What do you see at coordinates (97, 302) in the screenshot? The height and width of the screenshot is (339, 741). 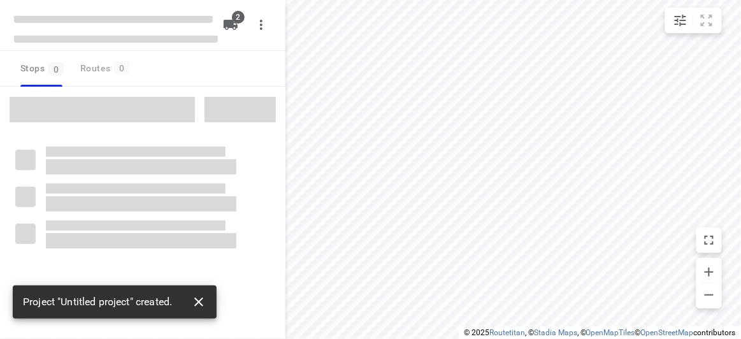 I see `span: Project "Untitled project" created.` at bounding box center [97, 302].